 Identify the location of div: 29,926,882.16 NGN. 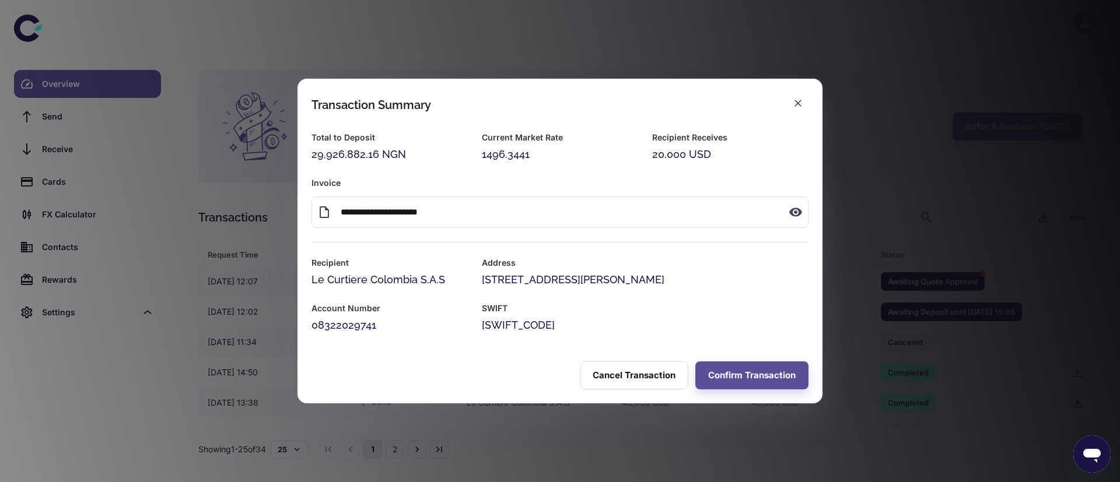
(390, 155).